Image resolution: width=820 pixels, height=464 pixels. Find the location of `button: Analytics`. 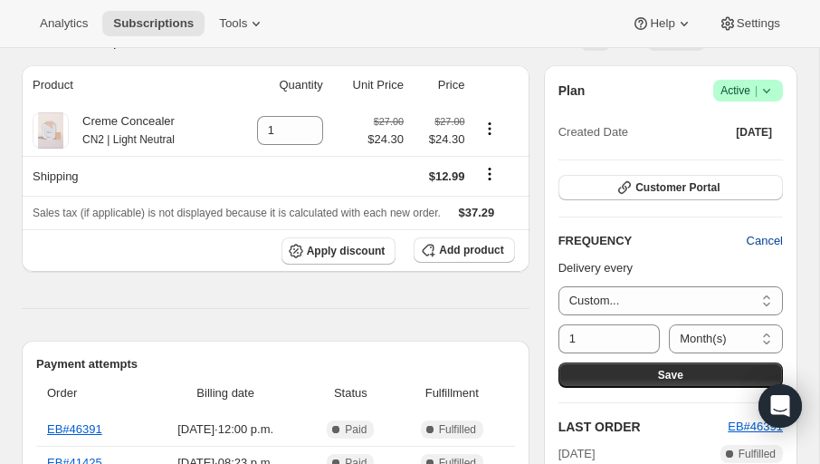

button: Analytics is located at coordinates (63, 24).